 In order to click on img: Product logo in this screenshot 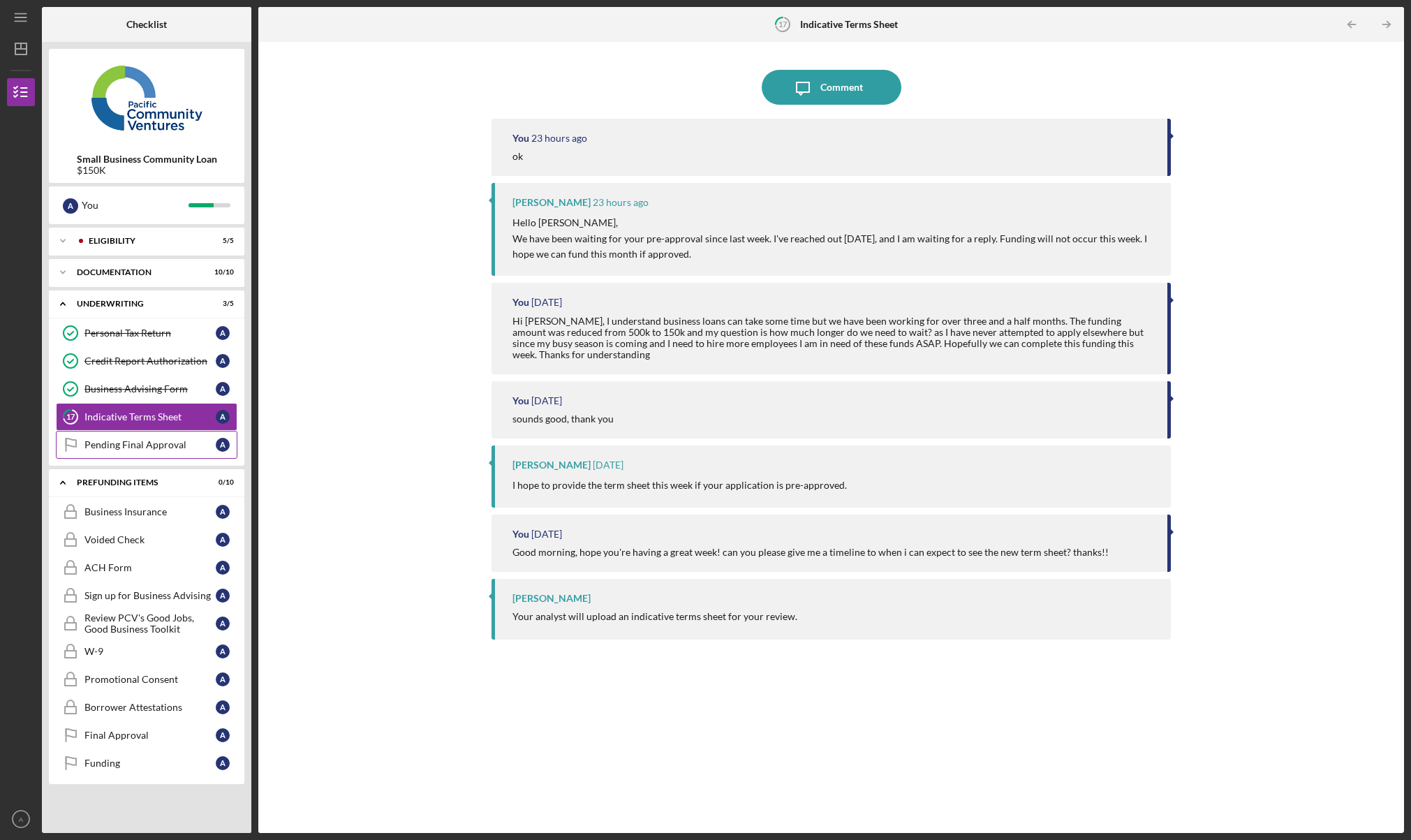, I will do `click(147, 97)`.